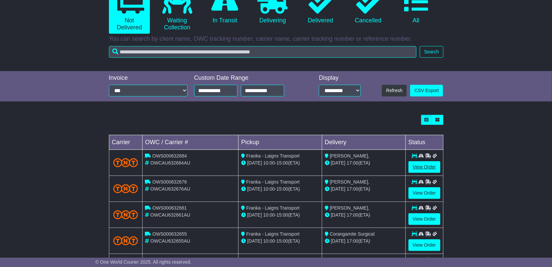 The image size is (552, 267). What do you see at coordinates (424, 142) in the screenshot?
I see `td: Status` at bounding box center [424, 142].